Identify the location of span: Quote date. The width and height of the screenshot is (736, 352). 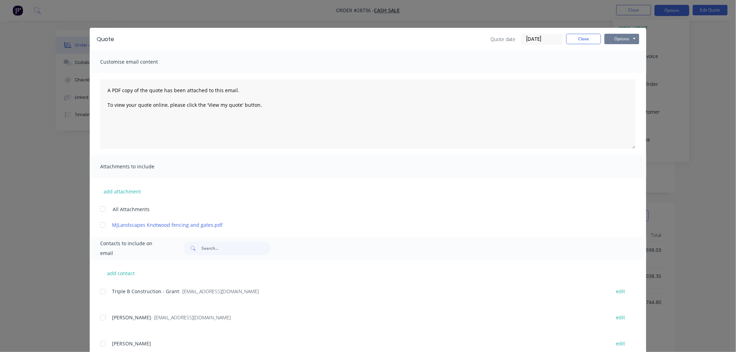
(503, 39).